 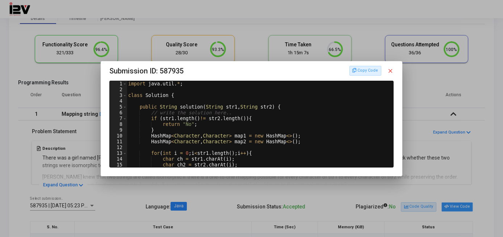 What do you see at coordinates (118, 125) in the screenshot?
I see `div: 8` at bounding box center [118, 125].